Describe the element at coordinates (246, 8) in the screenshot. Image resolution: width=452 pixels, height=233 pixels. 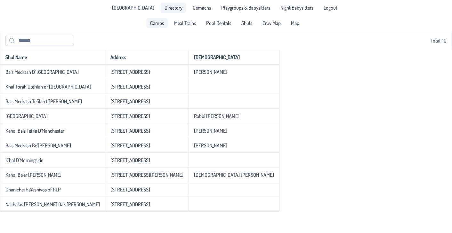
I see `span: Playgroups & Babysitters` at that location.